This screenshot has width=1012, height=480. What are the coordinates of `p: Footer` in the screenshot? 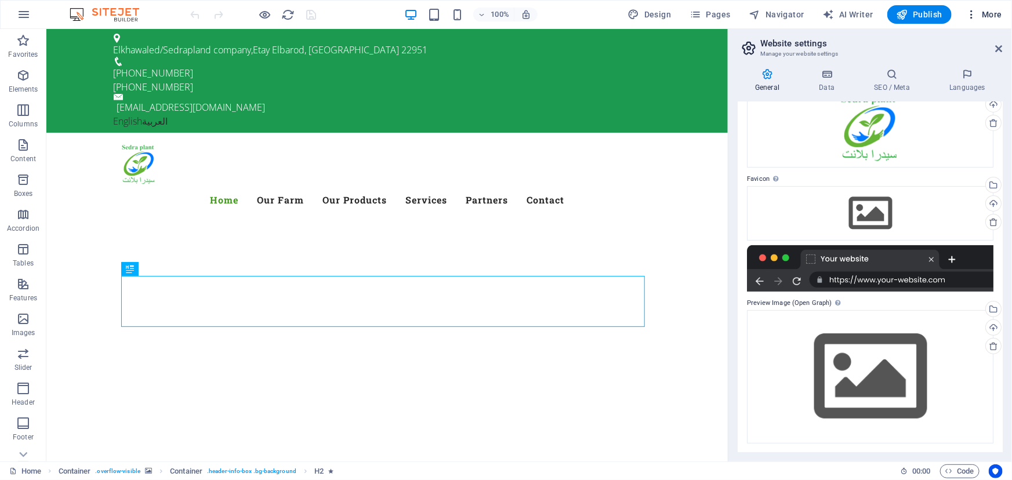 It's located at (23, 437).